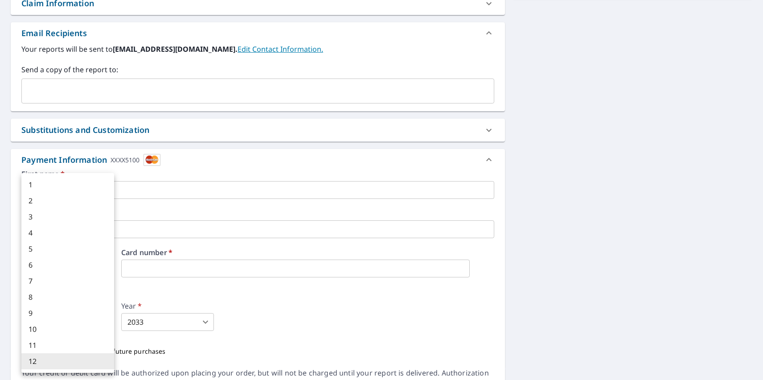  I want to click on li: 8, so click(68, 297).